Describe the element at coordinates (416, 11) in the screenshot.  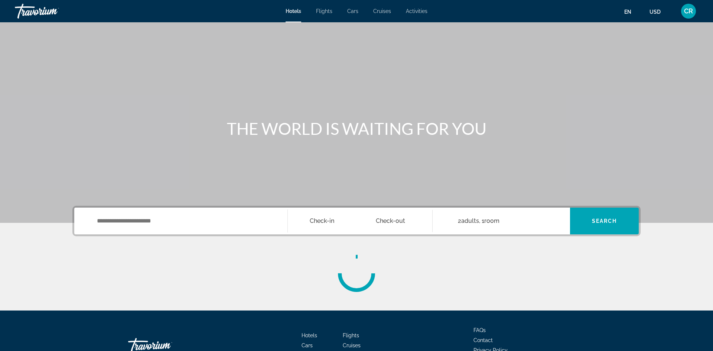
I see `a: Activities` at that location.